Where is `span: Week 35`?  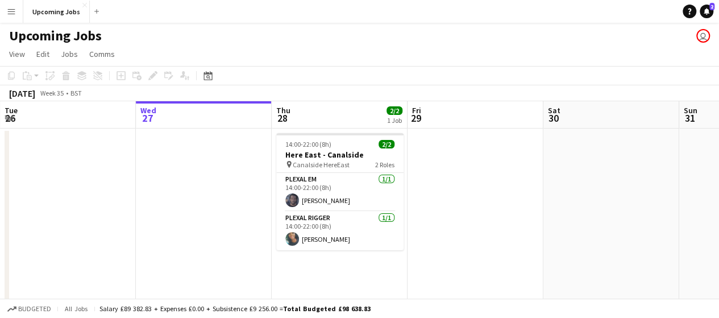 span: Week 35 is located at coordinates (52, 93).